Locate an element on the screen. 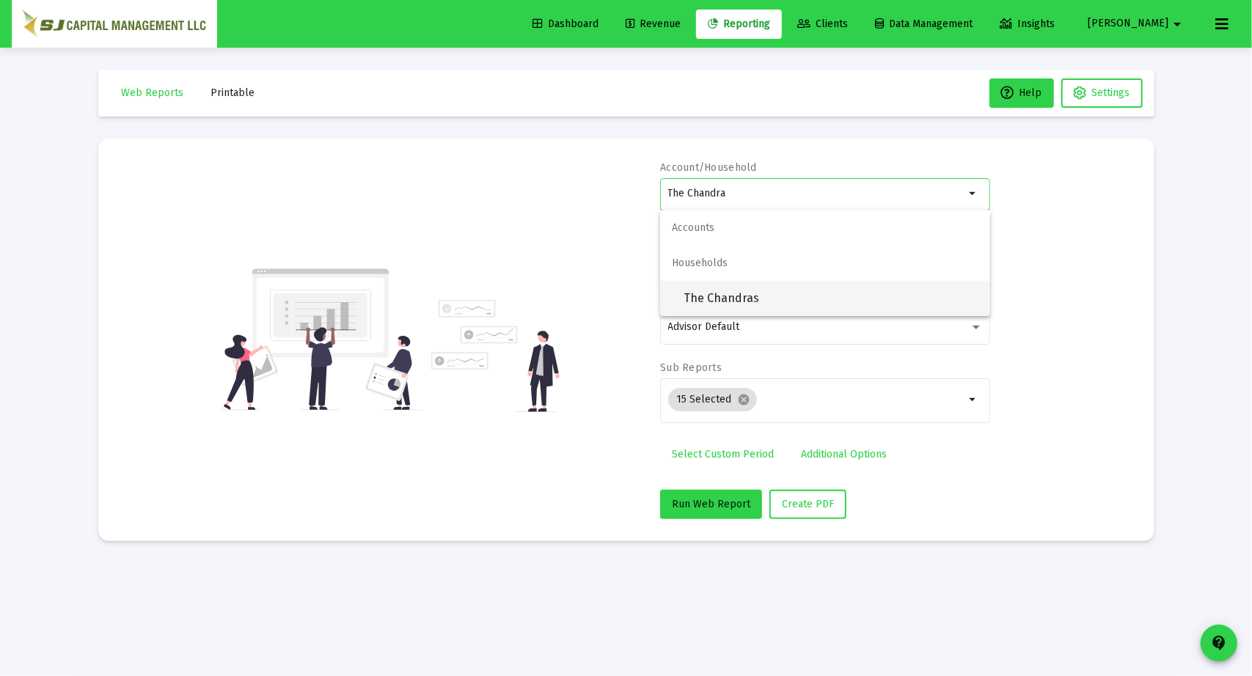 The width and height of the screenshot is (1252, 676). img: reporting-alt is located at coordinates (495, 356).